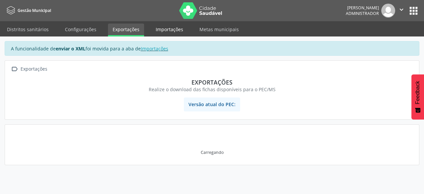 This screenshot has width=424, height=194. What do you see at coordinates (212, 89) in the screenshot?
I see `div: Realize o download das fichas disponíveis para o PEC/MS` at bounding box center [212, 89].